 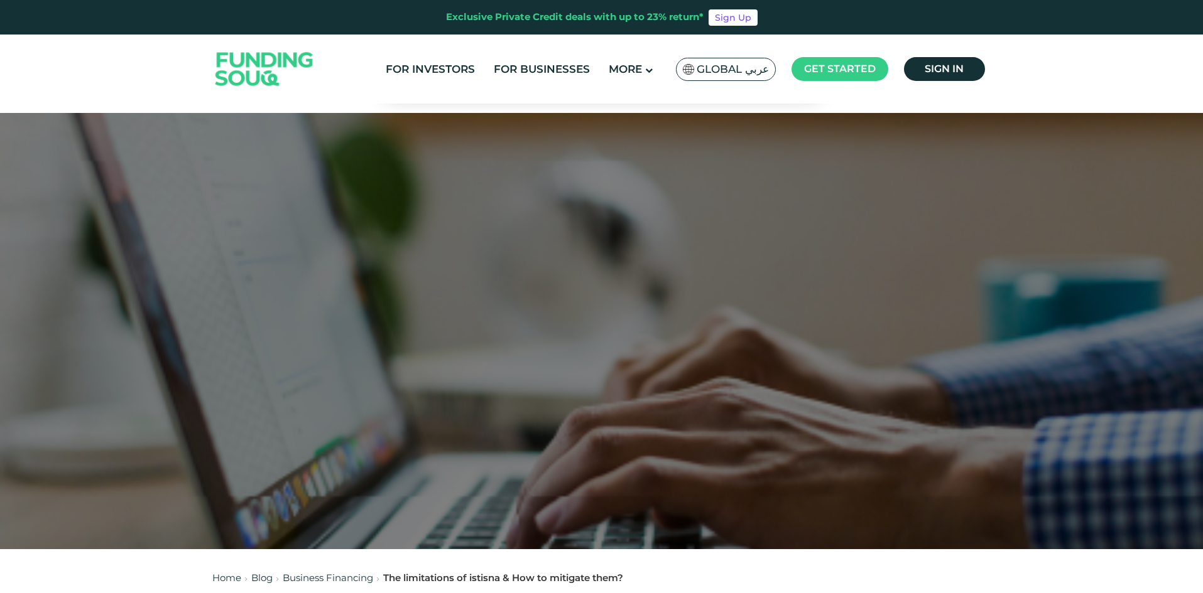 I want to click on span: More, so click(x=625, y=69).